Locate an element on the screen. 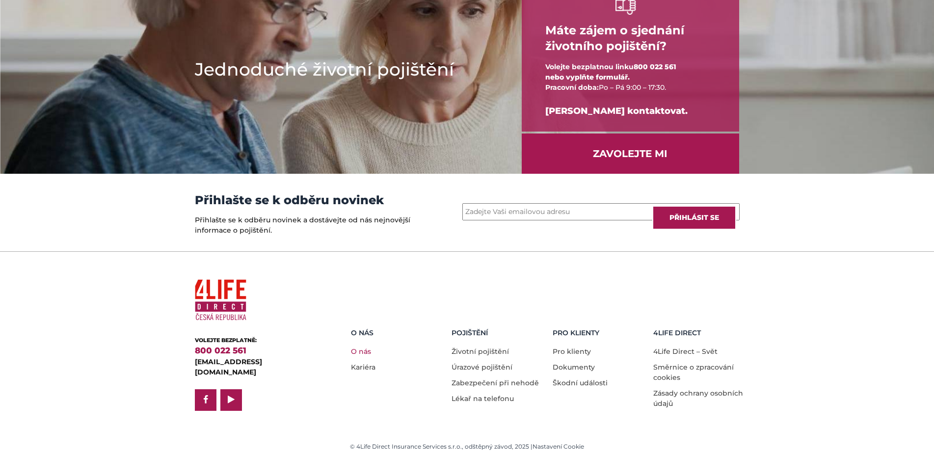 The image size is (934, 455). a: Nastavení Cookie is located at coordinates (558, 446).